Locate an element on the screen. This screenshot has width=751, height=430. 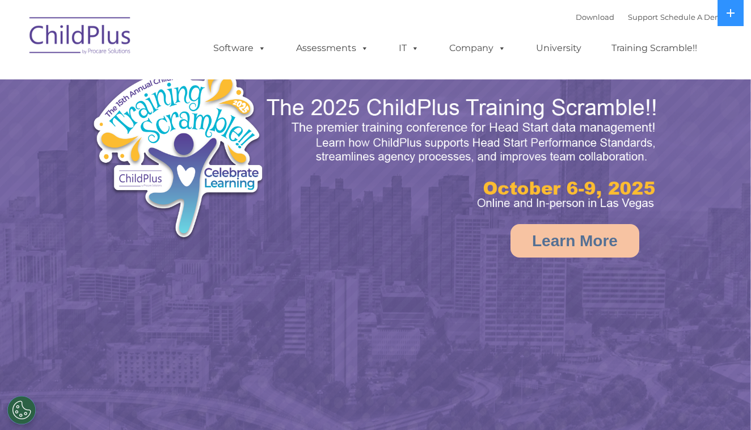
a: Support is located at coordinates (643, 17).